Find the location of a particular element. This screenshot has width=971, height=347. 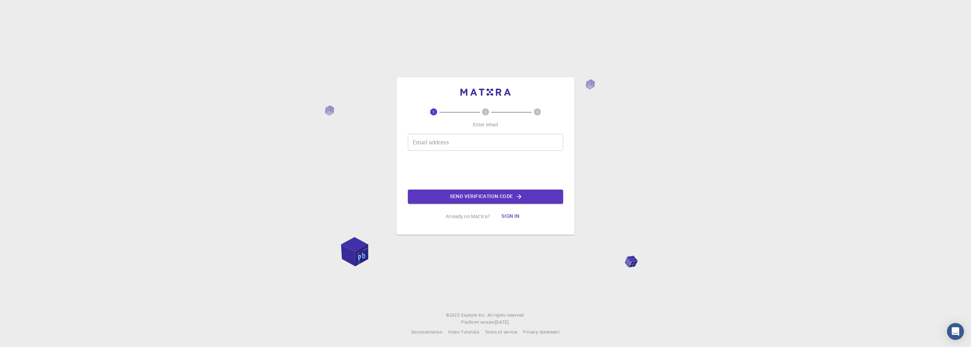

span: Privacy statement is located at coordinates (541, 332).